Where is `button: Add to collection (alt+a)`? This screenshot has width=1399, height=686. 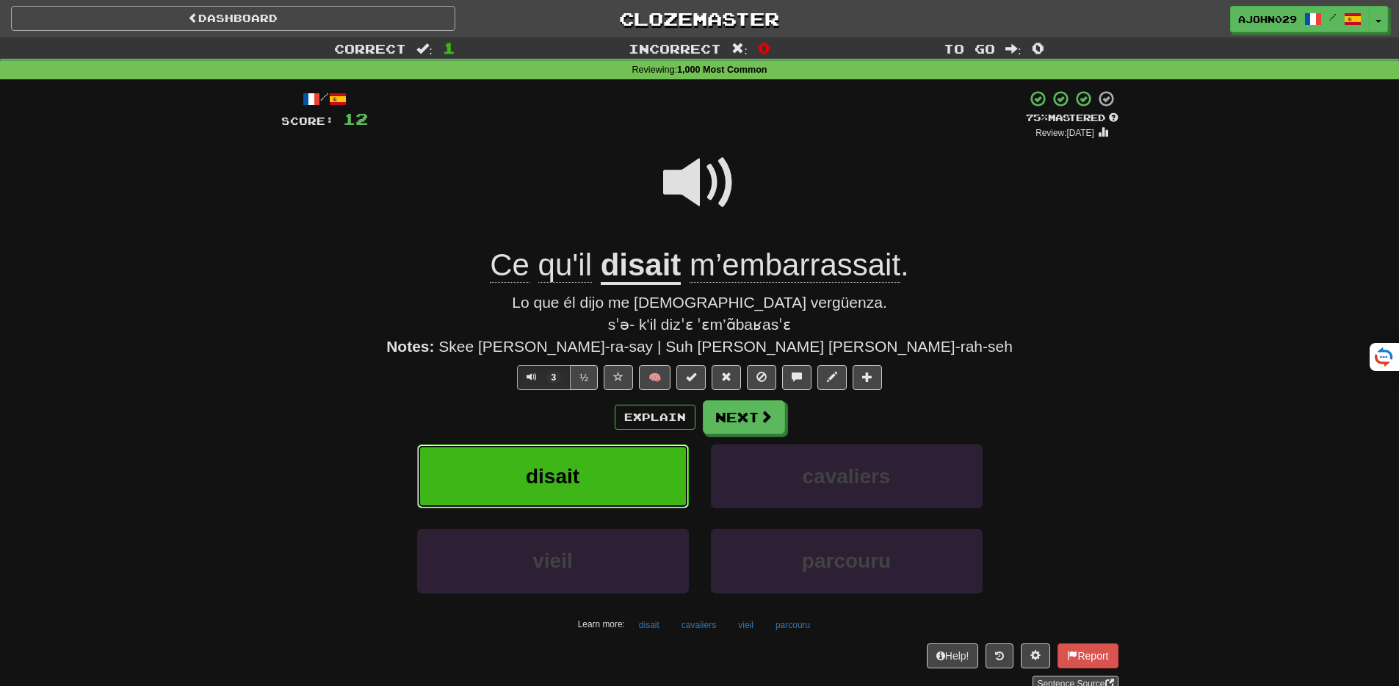
button: Add to collection (alt+a) is located at coordinates (868, 378).